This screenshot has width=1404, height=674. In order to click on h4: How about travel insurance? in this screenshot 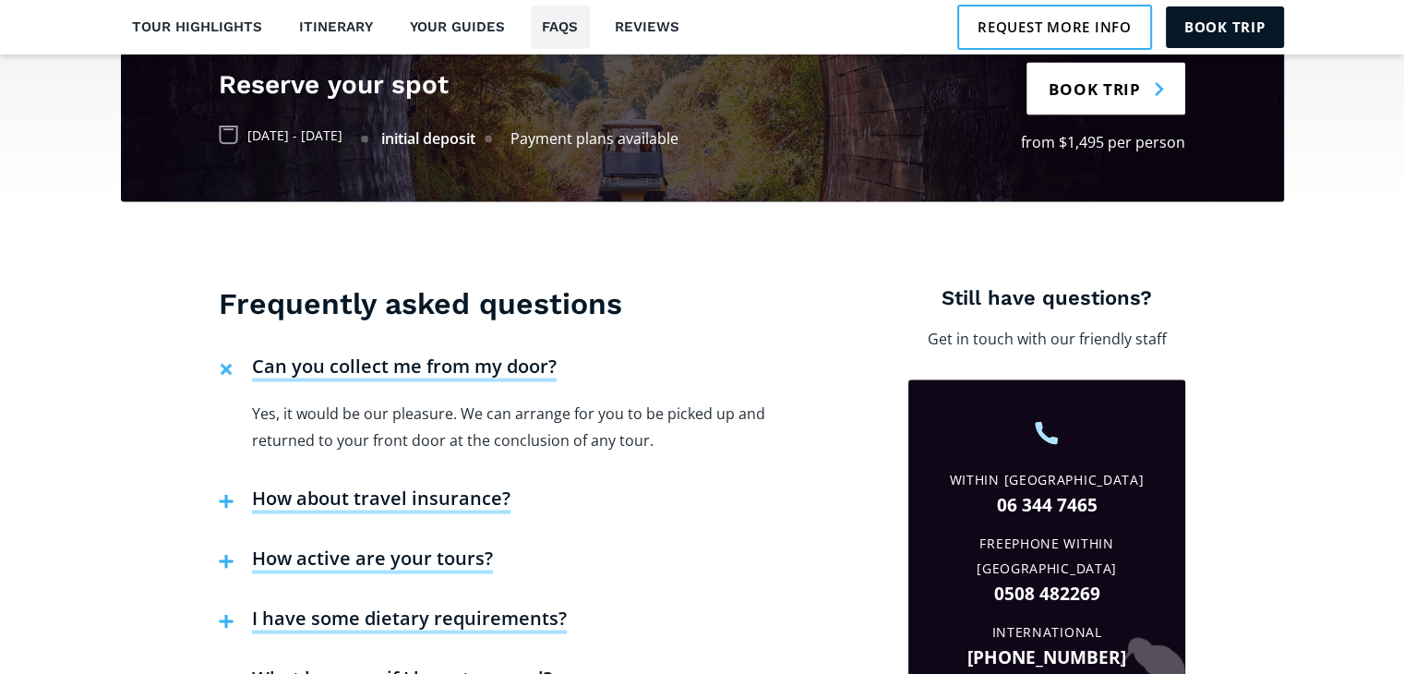, I will do `click(381, 500)`.